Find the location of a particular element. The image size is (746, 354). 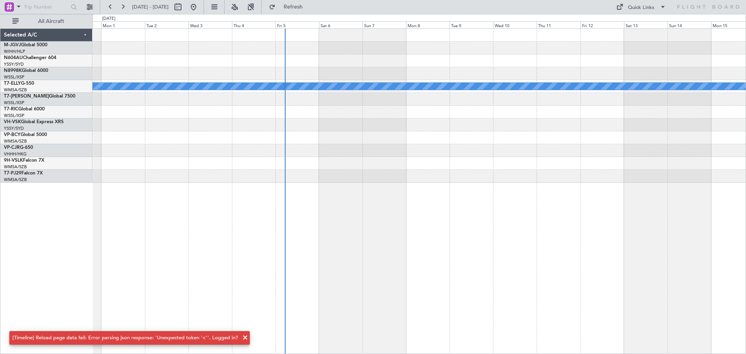

div: Fri 5 is located at coordinates (297, 25).